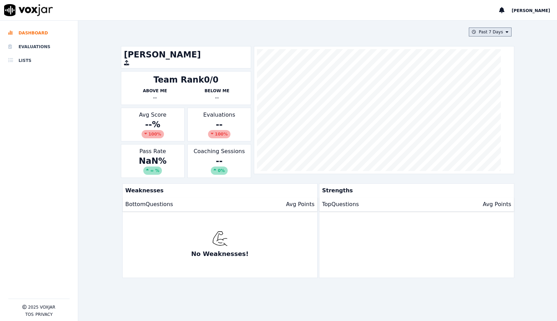  I want to click on div: 0%, so click(219, 171).